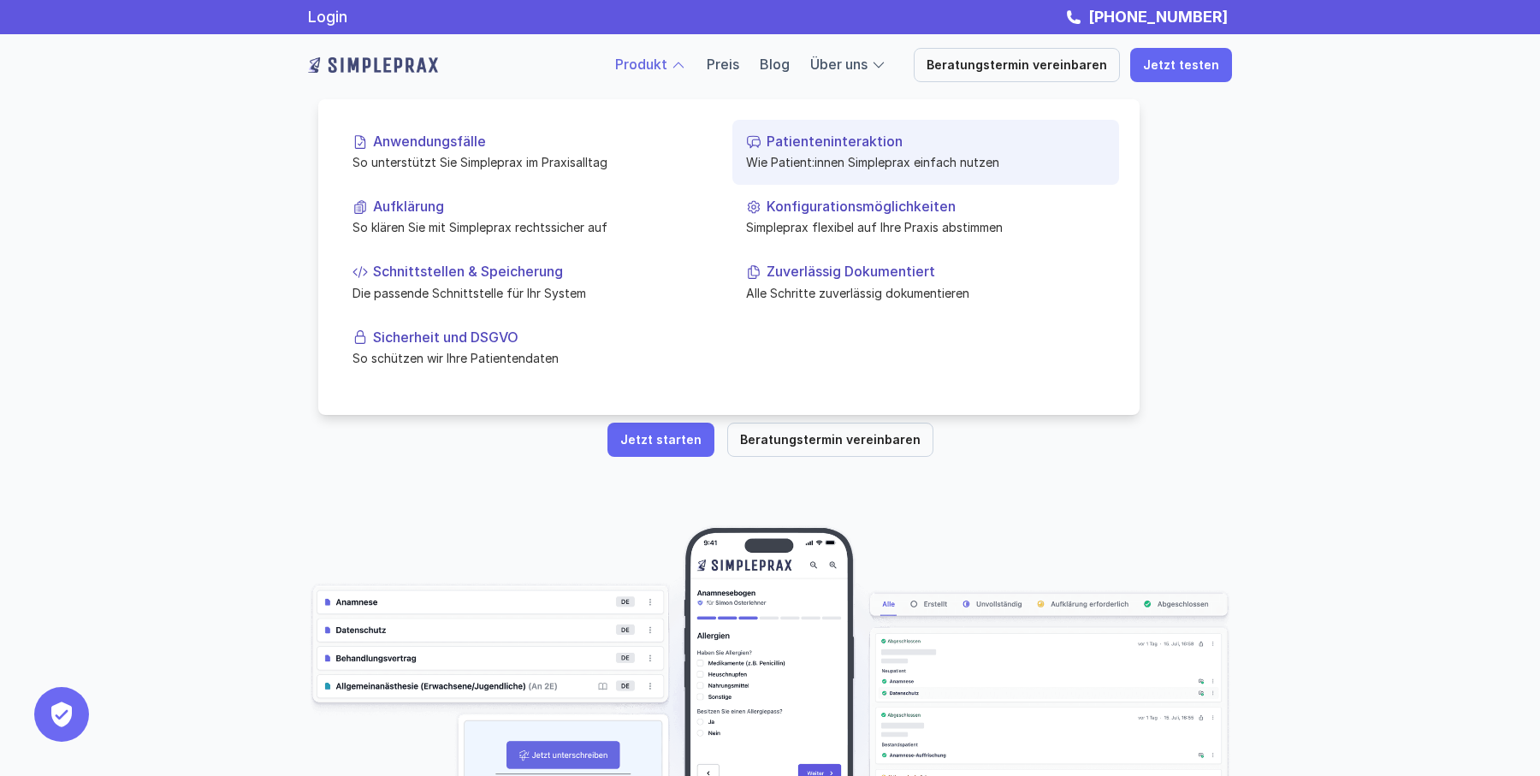 Image resolution: width=1540 pixels, height=776 pixels. I want to click on a: Schnittstellen & SpeicherungDie passende Schnittstelle für Ihr System, so click(532, 282).